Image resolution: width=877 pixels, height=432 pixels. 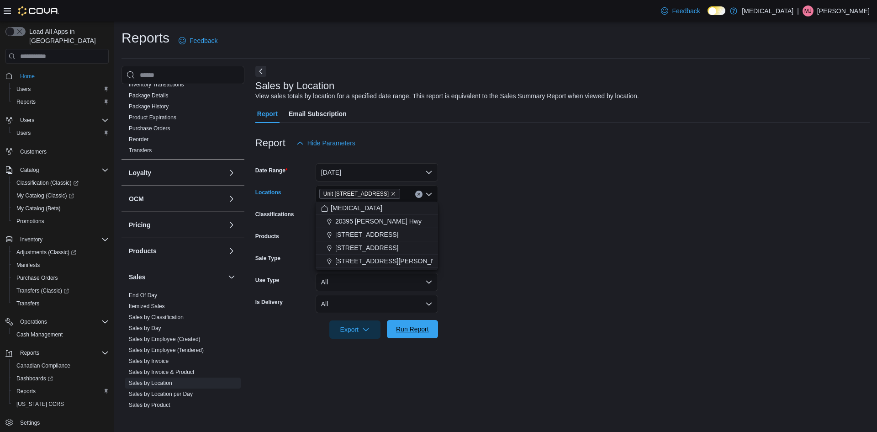 What do you see at coordinates (143, 295) in the screenshot?
I see `a: End Of Day` at bounding box center [143, 295].